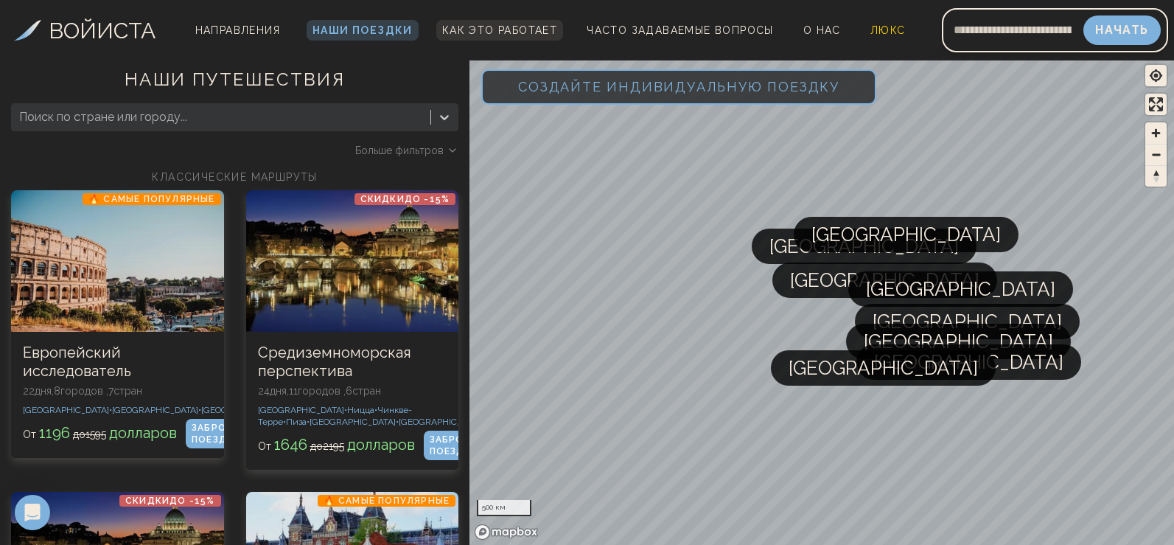  I want to click on font: Европейский исследователь, so click(77, 361).